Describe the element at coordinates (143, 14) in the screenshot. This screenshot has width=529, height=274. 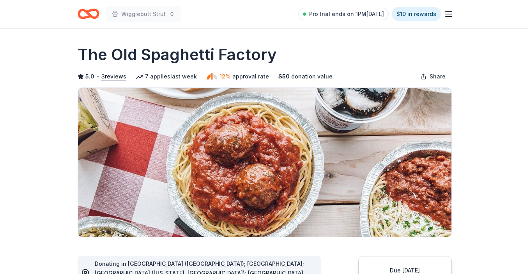
I see `span: Wigglebutt Strut` at that location.